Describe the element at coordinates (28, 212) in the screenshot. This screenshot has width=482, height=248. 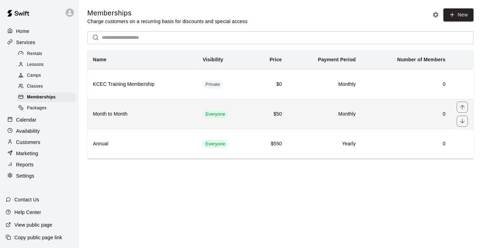
I see `p: Help Center` at that location.